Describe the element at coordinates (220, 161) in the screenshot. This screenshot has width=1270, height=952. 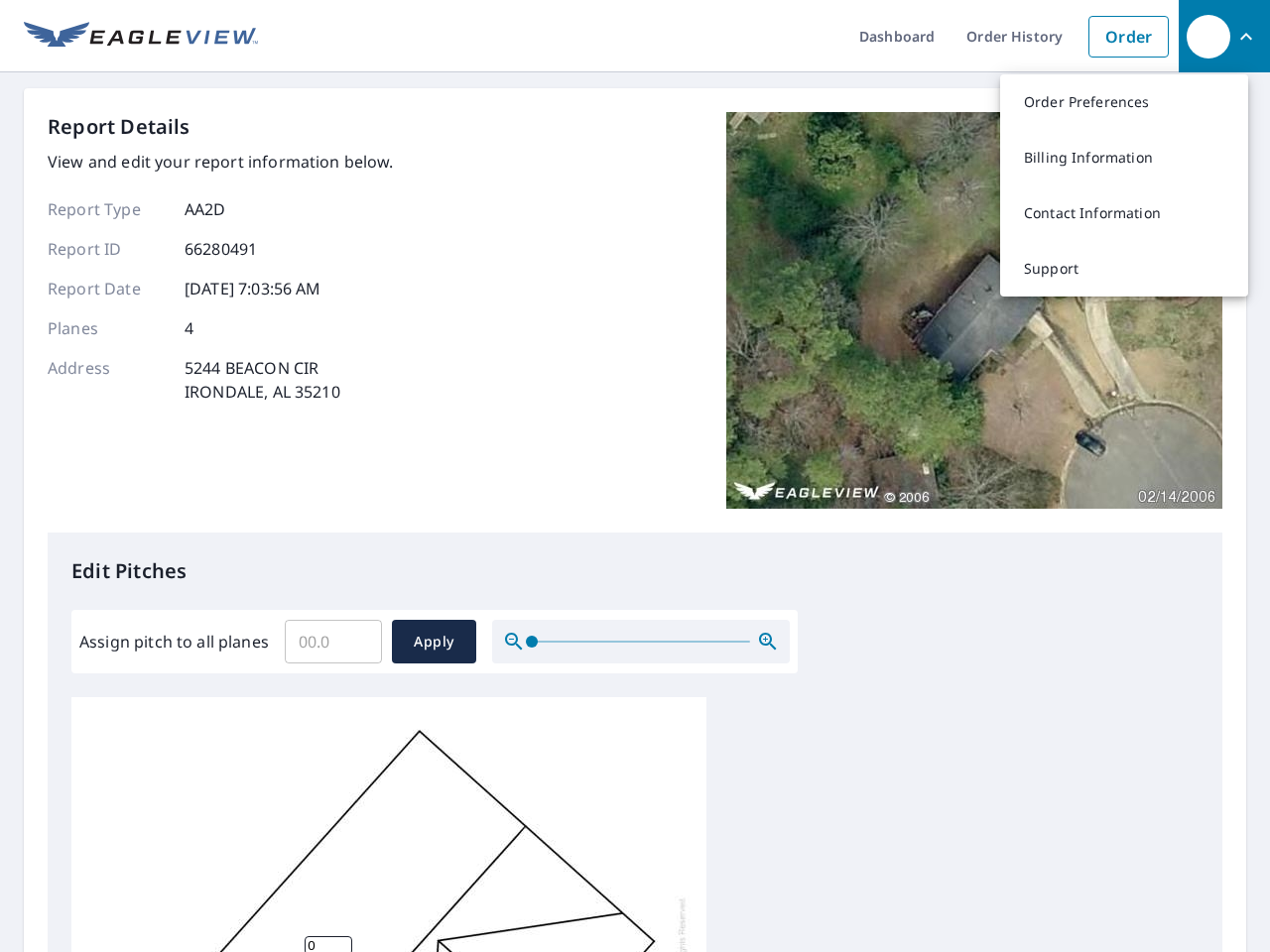
I see `p: View and edit your report information below.` at that location.